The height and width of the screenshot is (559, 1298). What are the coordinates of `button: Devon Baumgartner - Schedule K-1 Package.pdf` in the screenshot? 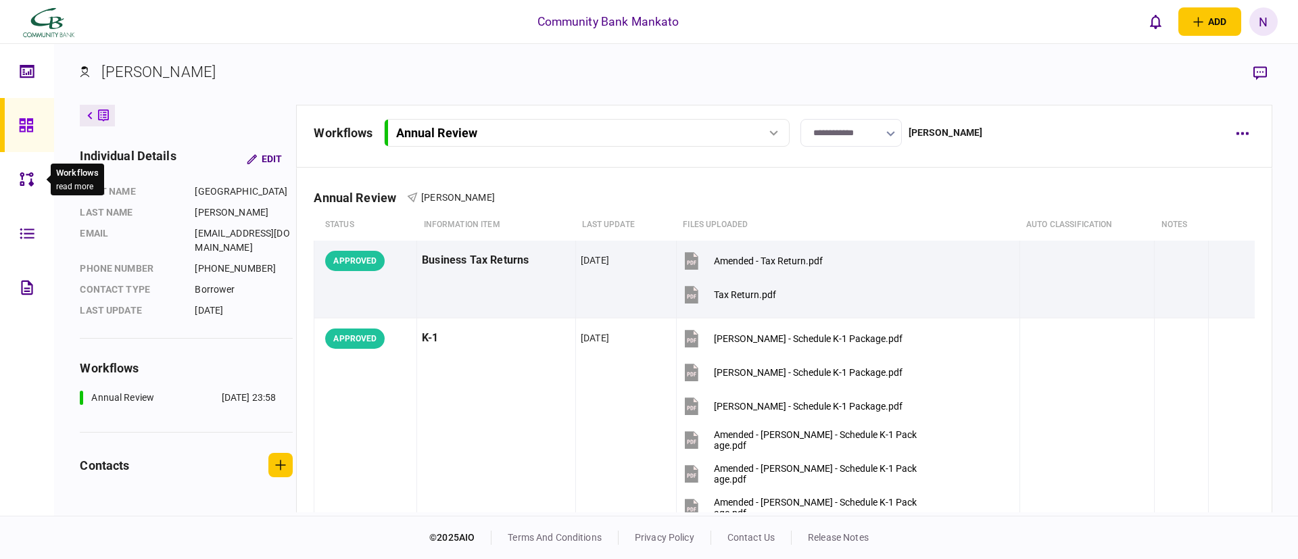 It's located at (792, 338).